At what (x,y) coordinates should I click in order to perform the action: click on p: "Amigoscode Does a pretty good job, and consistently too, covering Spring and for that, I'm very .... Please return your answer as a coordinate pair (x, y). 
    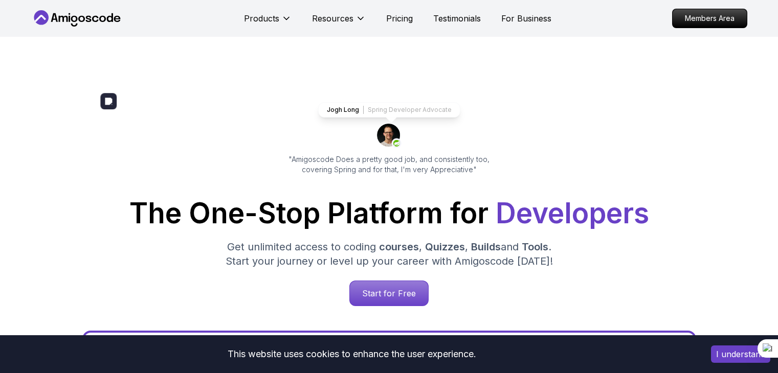
    Looking at the image, I should click on (389, 165).